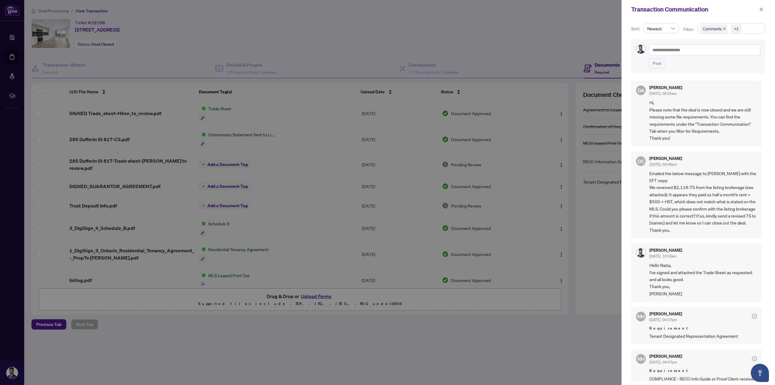 The width and height of the screenshot is (775, 385). I want to click on button: Open asap, so click(760, 373).